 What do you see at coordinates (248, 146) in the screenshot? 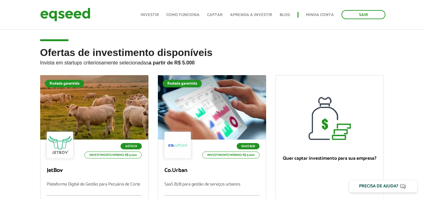
I see `p: SaaS B2B` at bounding box center [248, 146].